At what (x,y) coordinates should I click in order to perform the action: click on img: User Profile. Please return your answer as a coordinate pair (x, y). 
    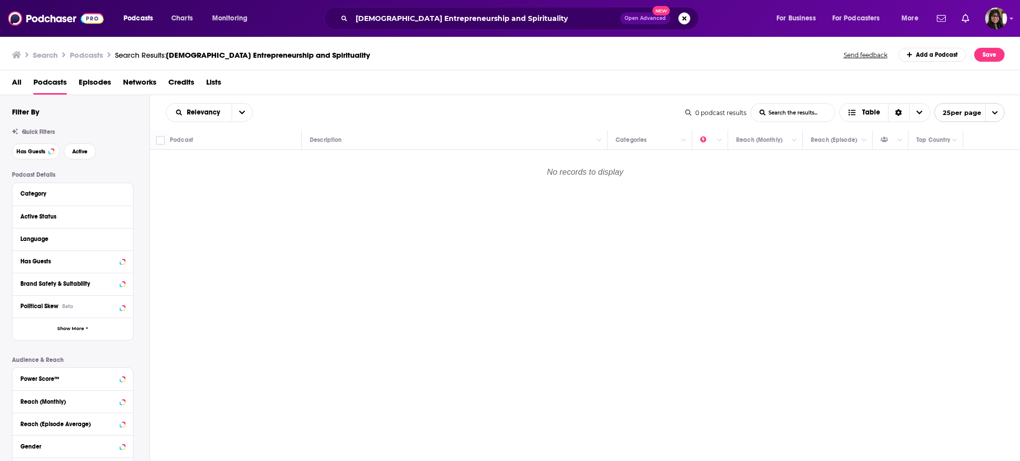
    Looking at the image, I should click on (996, 18).